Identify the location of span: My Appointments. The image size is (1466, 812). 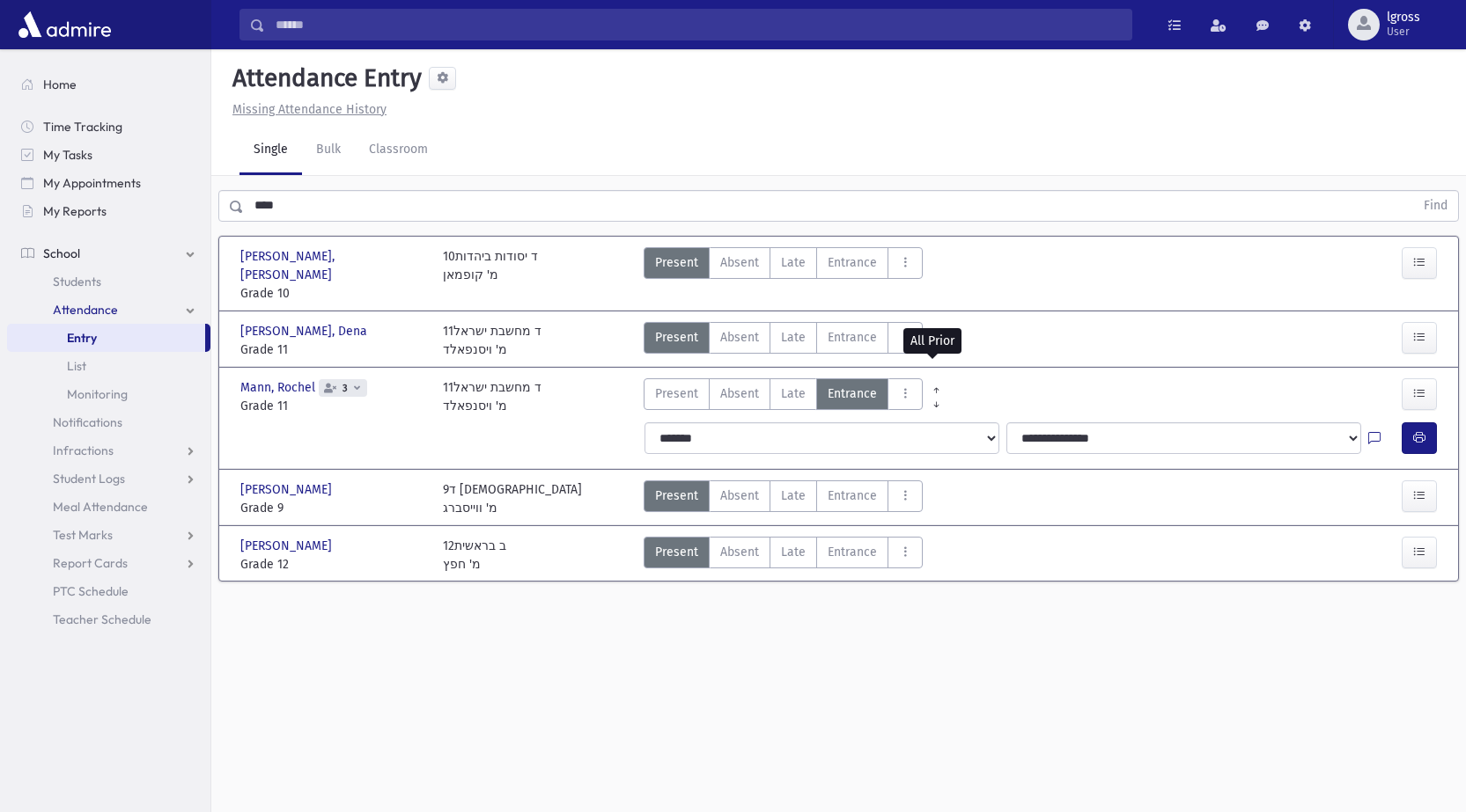
(92, 183).